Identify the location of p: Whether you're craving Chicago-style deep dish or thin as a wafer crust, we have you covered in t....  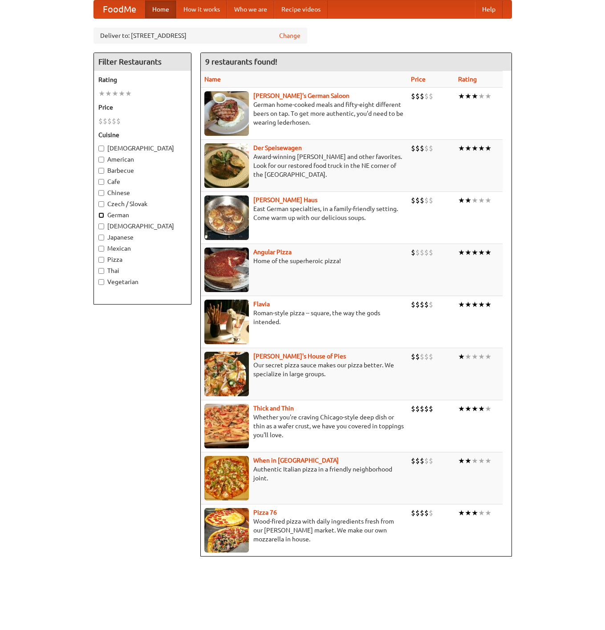
(304, 426).